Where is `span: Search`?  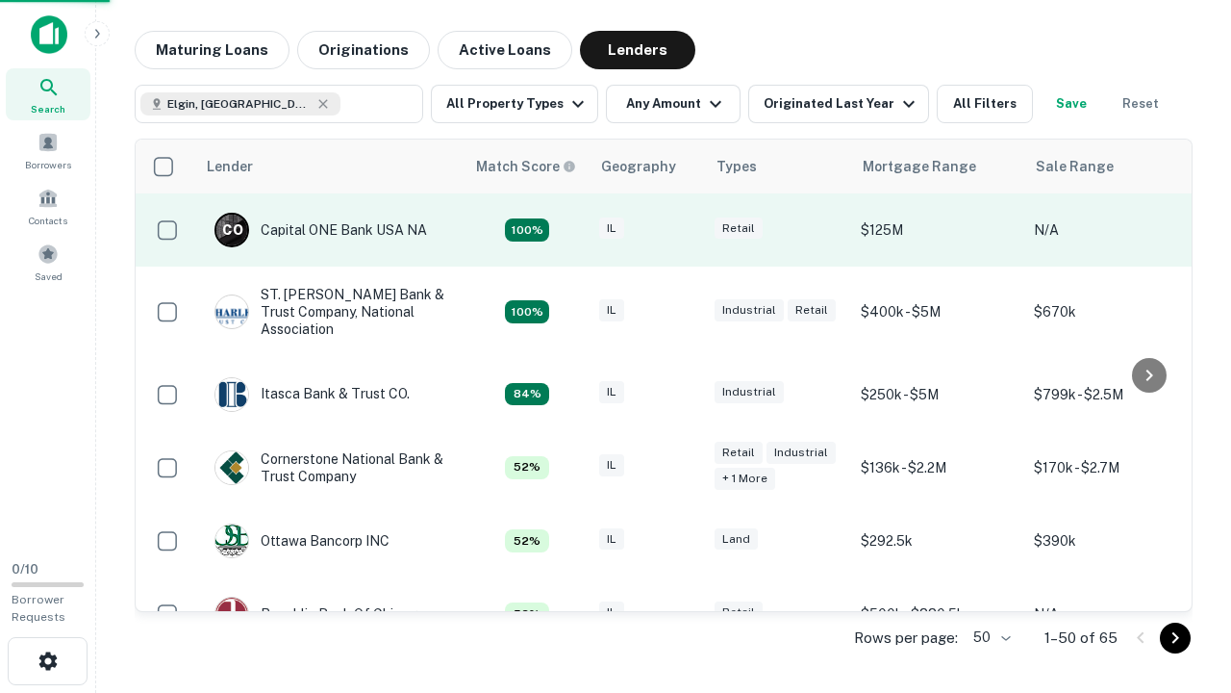
span: Search is located at coordinates (48, 109).